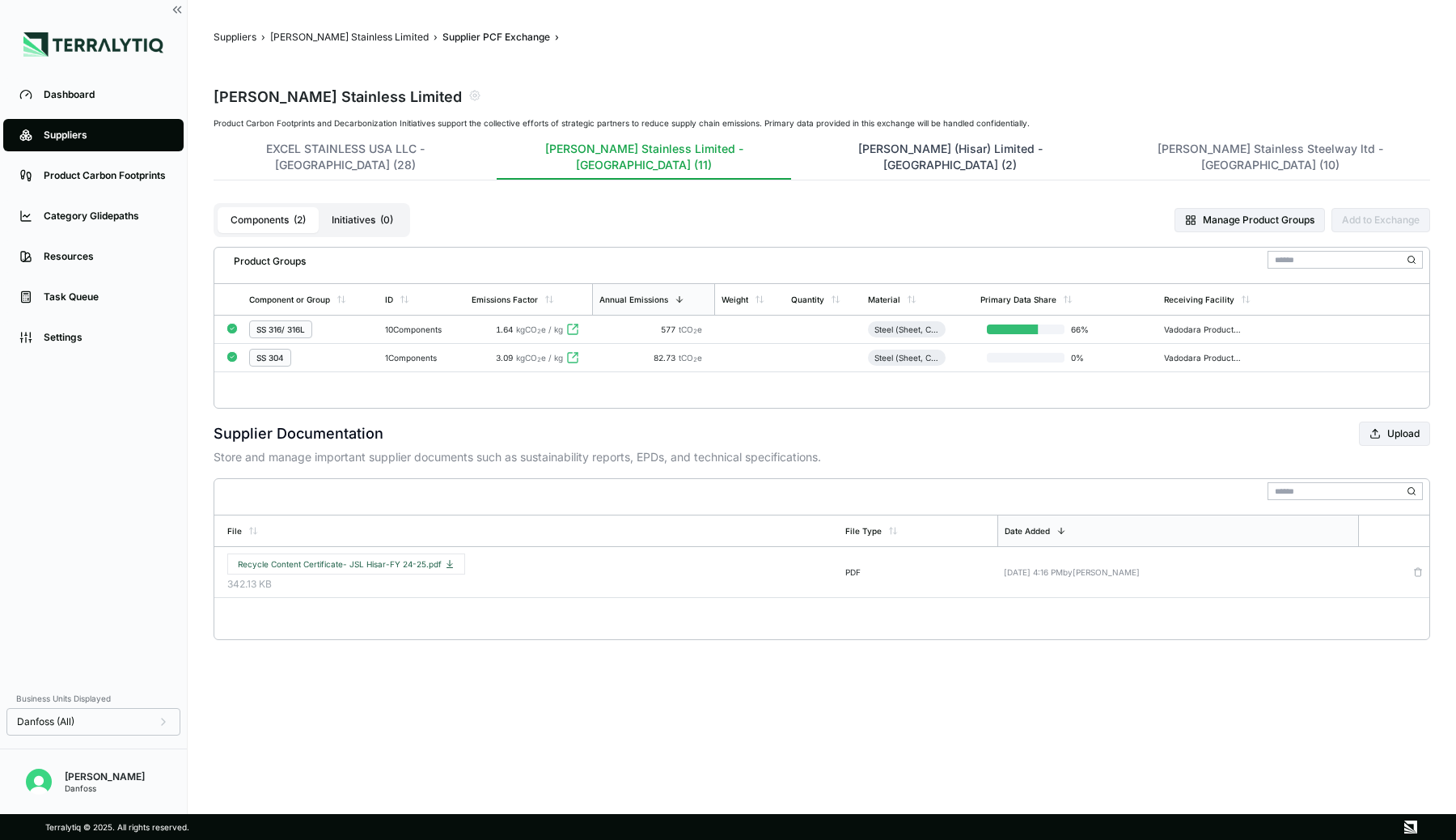  I want to click on div: Resources, so click(105, 257).